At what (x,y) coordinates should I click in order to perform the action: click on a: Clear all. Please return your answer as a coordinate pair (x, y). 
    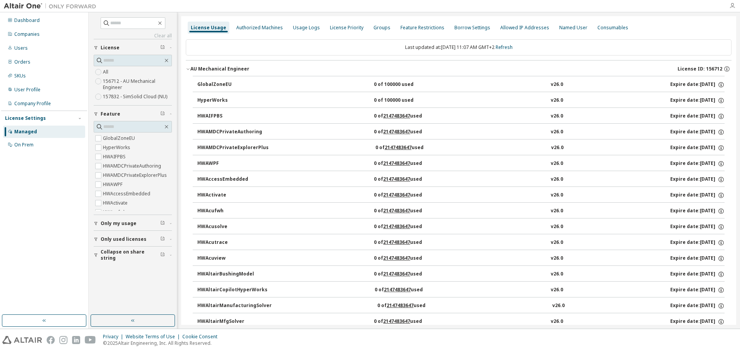
    Looking at the image, I should click on (133, 36).